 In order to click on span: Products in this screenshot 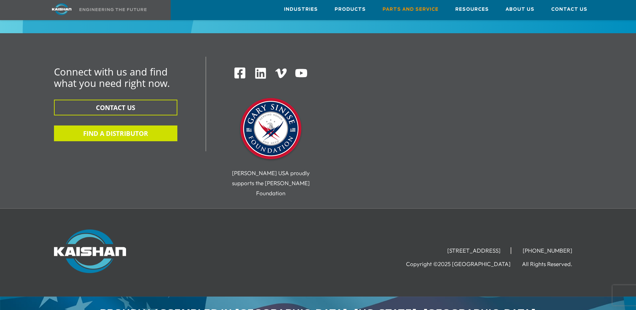, I will do `click(350, 9)`.